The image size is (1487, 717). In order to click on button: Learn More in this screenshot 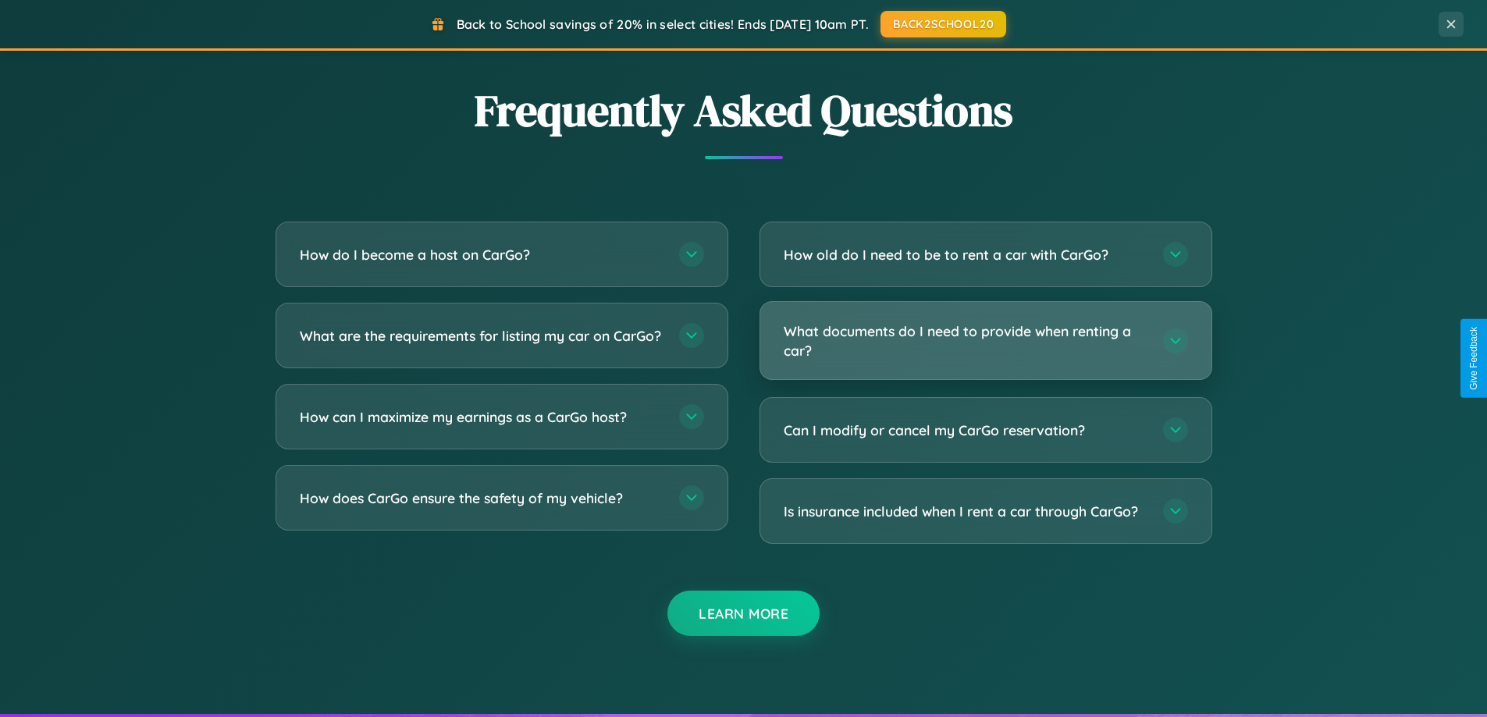, I will do `click(743, 613)`.